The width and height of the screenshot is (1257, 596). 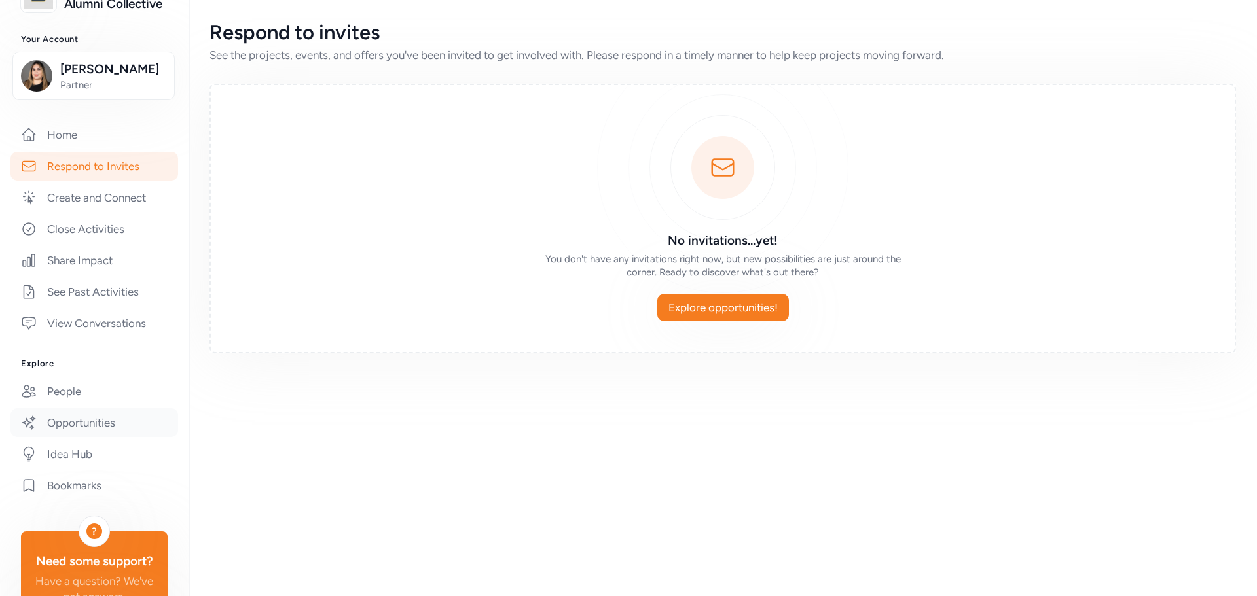 I want to click on a: Respond to Invites, so click(x=94, y=166).